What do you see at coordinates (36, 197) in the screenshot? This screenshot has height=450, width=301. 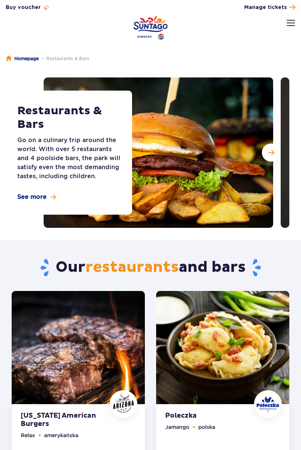 I see `a: See more` at bounding box center [36, 197].